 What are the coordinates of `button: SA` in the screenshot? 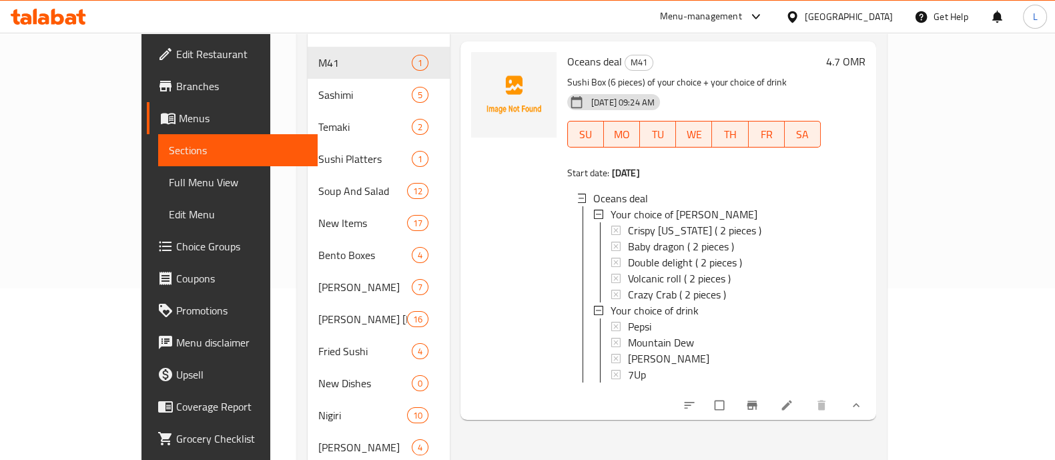 It's located at (803, 134).